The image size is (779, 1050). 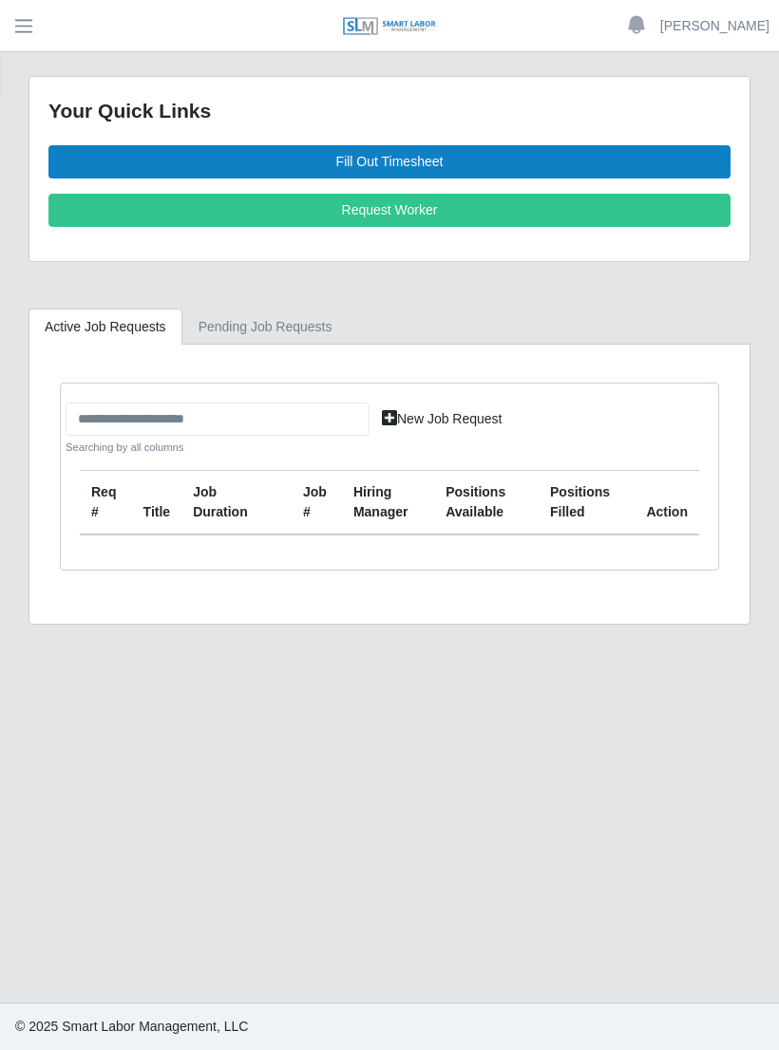 I want to click on th: Title, so click(x=157, y=503).